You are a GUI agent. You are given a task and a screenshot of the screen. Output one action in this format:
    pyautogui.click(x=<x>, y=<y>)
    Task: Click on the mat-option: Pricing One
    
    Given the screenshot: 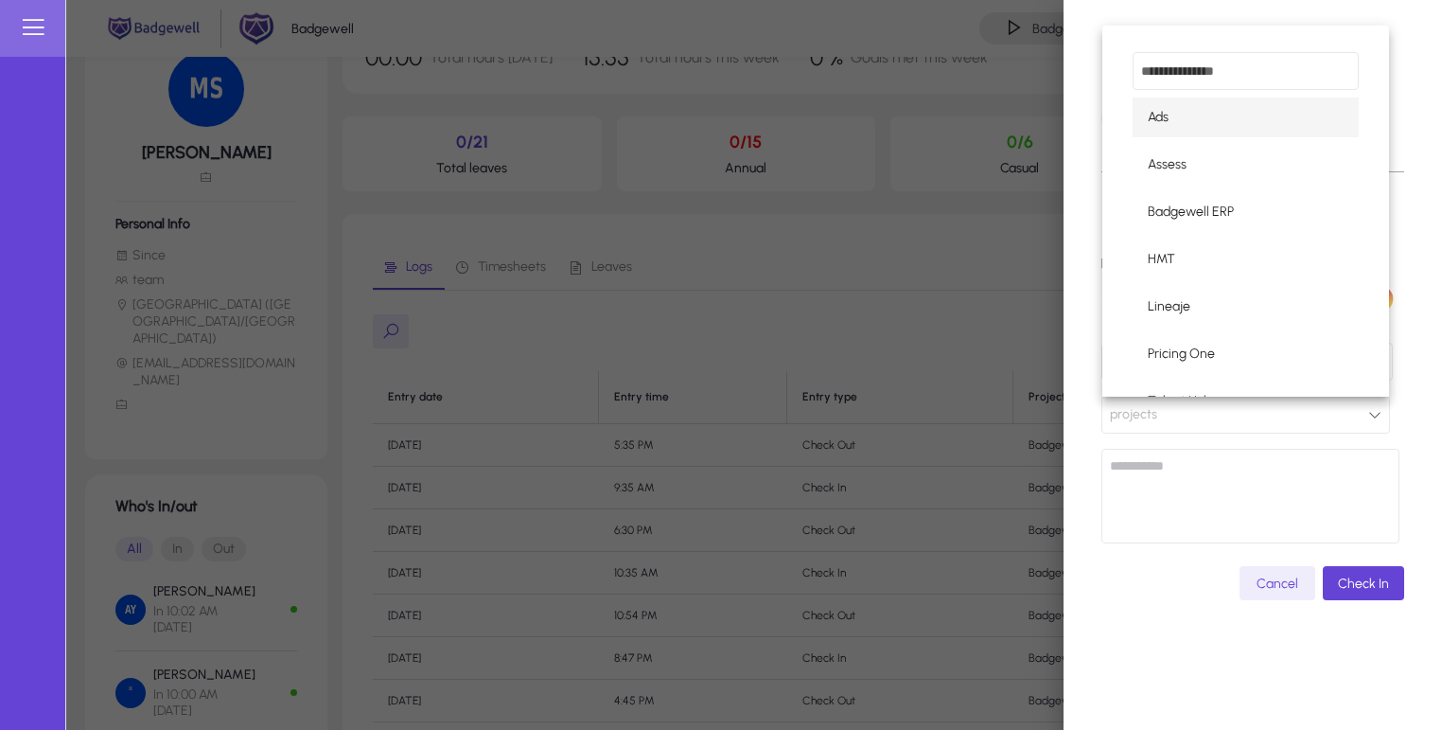 What is the action you would take?
    pyautogui.click(x=1245, y=354)
    